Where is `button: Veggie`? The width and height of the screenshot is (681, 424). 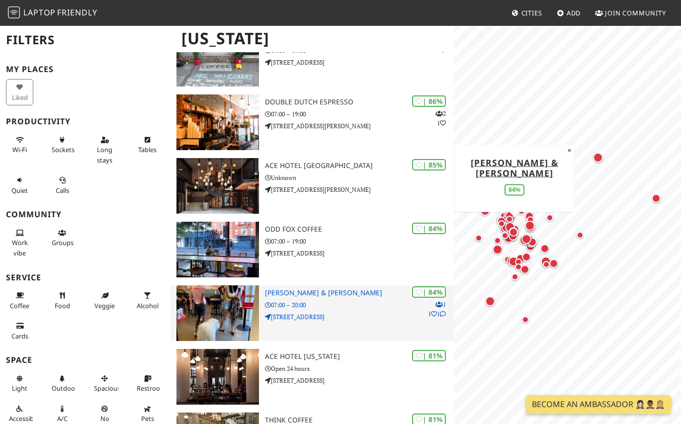 button: Veggie is located at coordinates (104, 300).